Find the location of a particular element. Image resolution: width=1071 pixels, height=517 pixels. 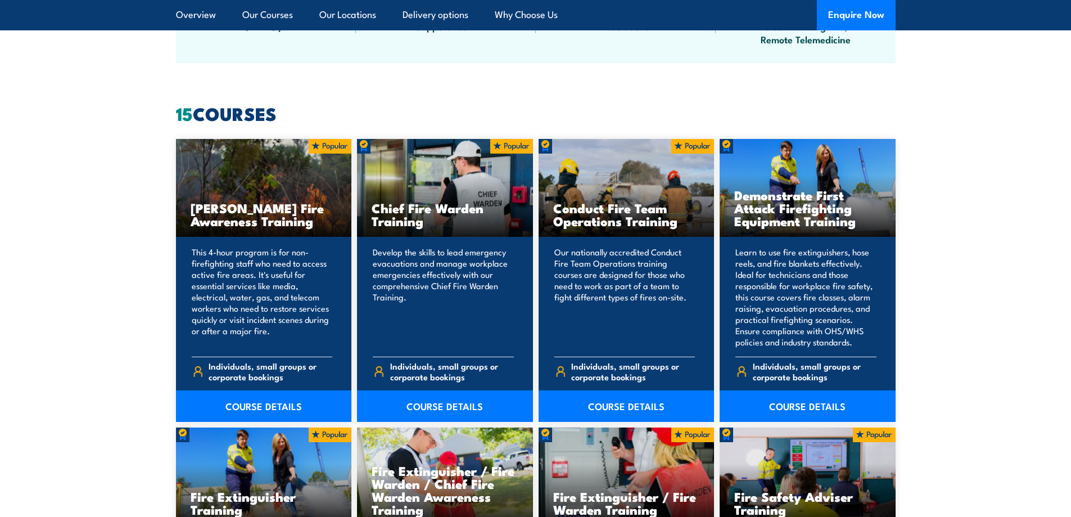

h3: Chief Fire Warden Training is located at coordinates (445, 214).